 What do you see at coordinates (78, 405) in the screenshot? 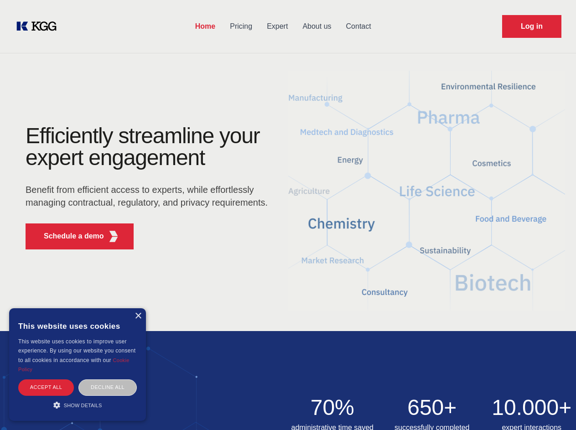
I see `div: Show details` at bounding box center [78, 405].